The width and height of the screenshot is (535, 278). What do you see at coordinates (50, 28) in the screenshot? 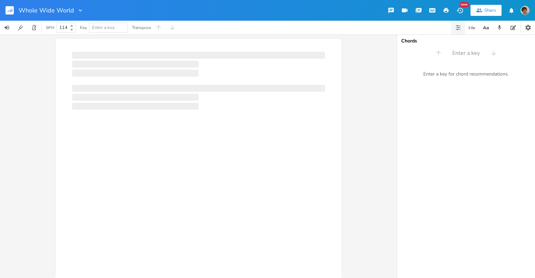
I see `div: BPM` at bounding box center [50, 28].